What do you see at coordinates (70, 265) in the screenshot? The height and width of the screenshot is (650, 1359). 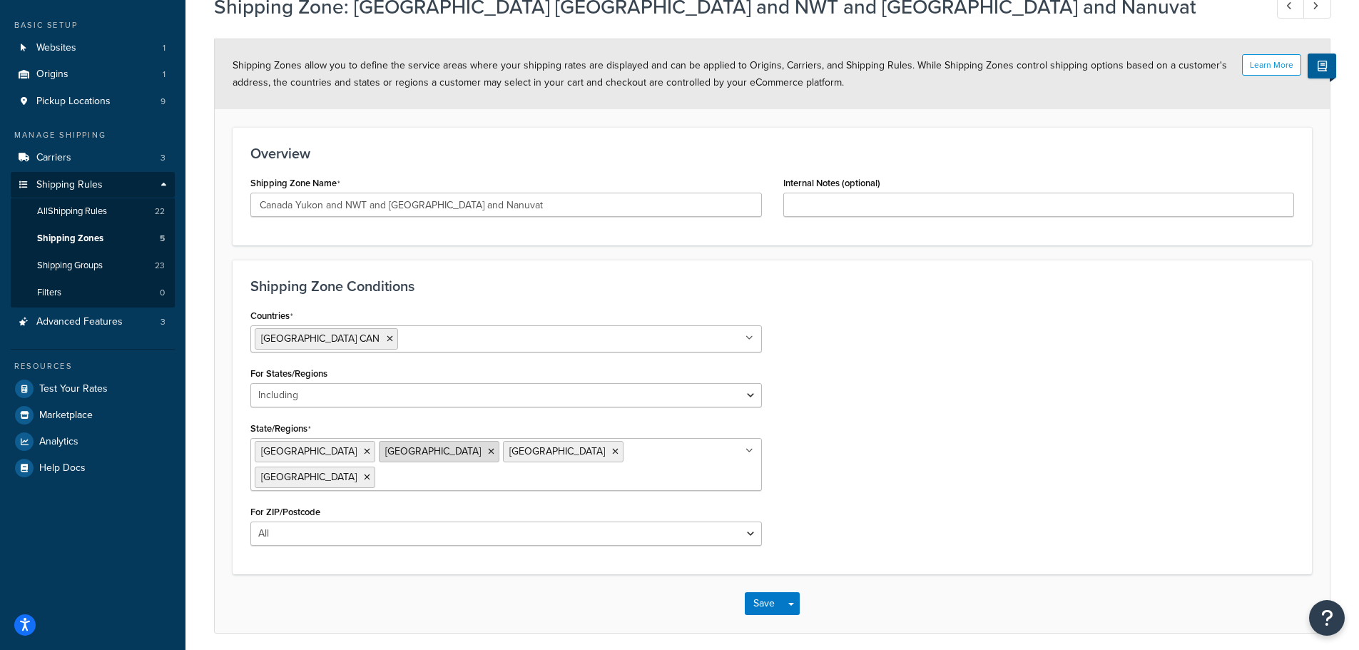 I see `span: Shipping Groups` at bounding box center [70, 265].